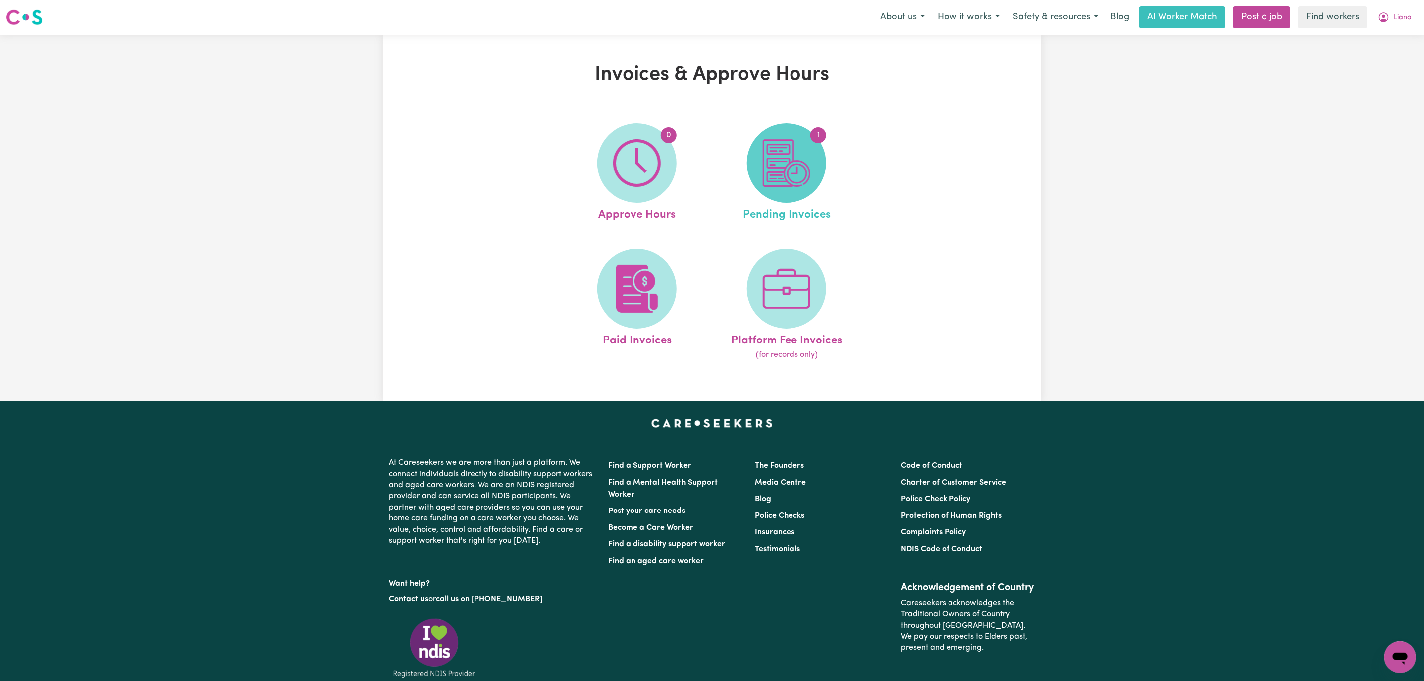 Image resolution: width=1424 pixels, height=681 pixels. Describe the element at coordinates (712, 75) in the screenshot. I see `h1: Invoices & Approve Hours` at that location.